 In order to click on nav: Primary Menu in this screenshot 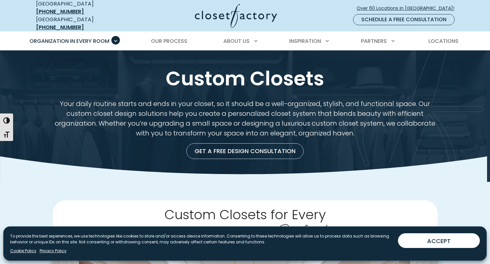, I will do `click(245, 41)`.